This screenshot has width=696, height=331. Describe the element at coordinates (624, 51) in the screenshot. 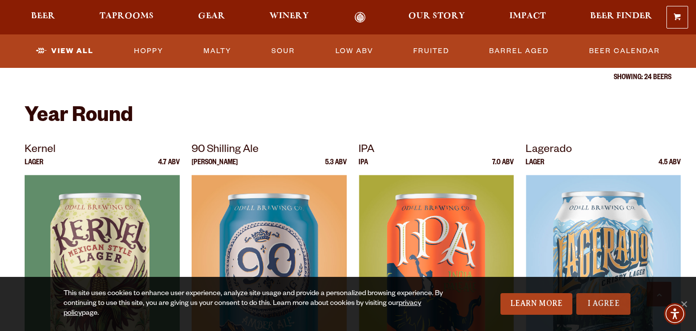

I see `a: Beer Calendar` at that location.